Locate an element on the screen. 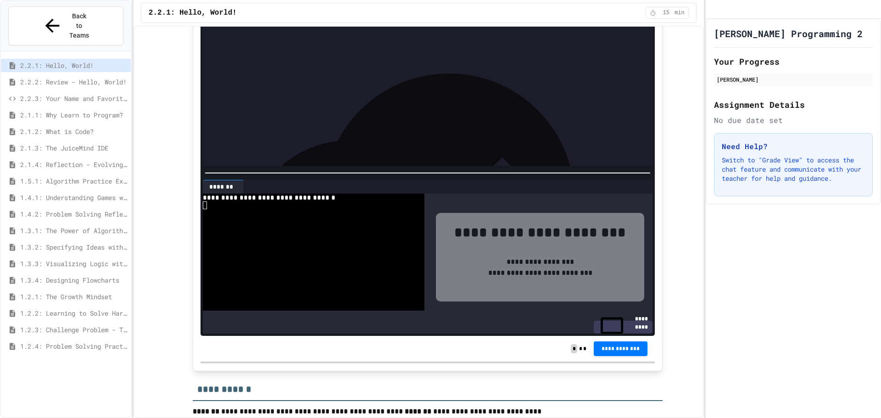 The width and height of the screenshot is (881, 418). span: 1.2.2: Learning to Solve Hard Problems is located at coordinates (73, 313).